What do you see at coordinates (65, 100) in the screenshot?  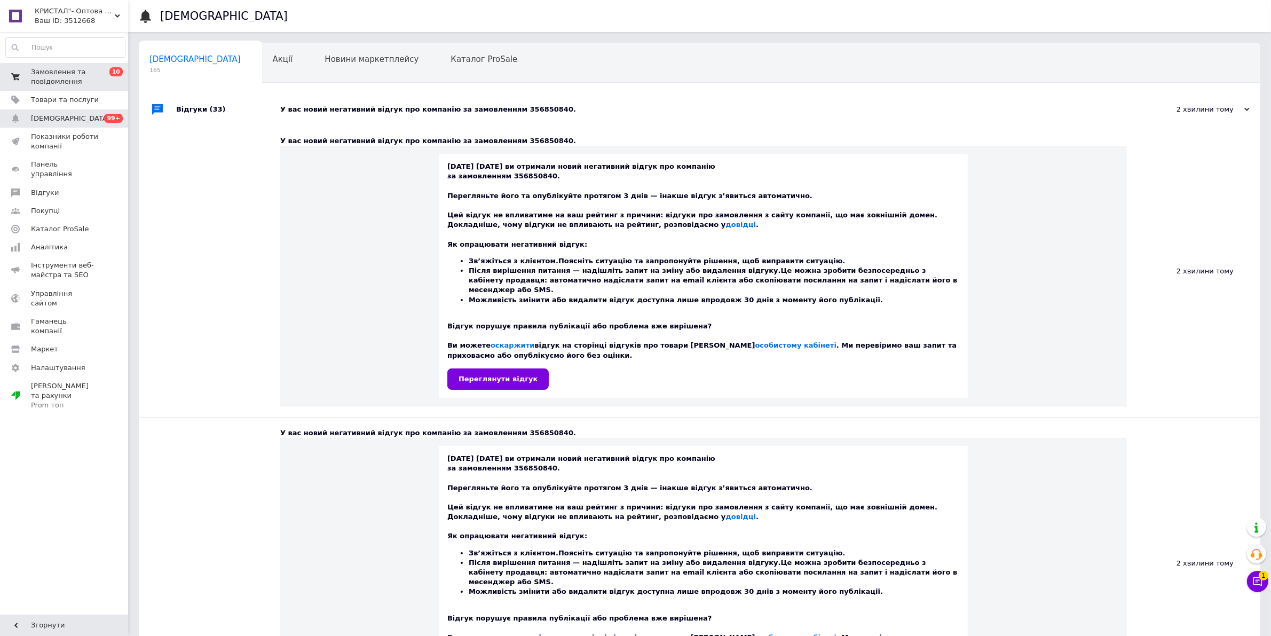 I see `span: Товари та послуги` at bounding box center [65, 100].